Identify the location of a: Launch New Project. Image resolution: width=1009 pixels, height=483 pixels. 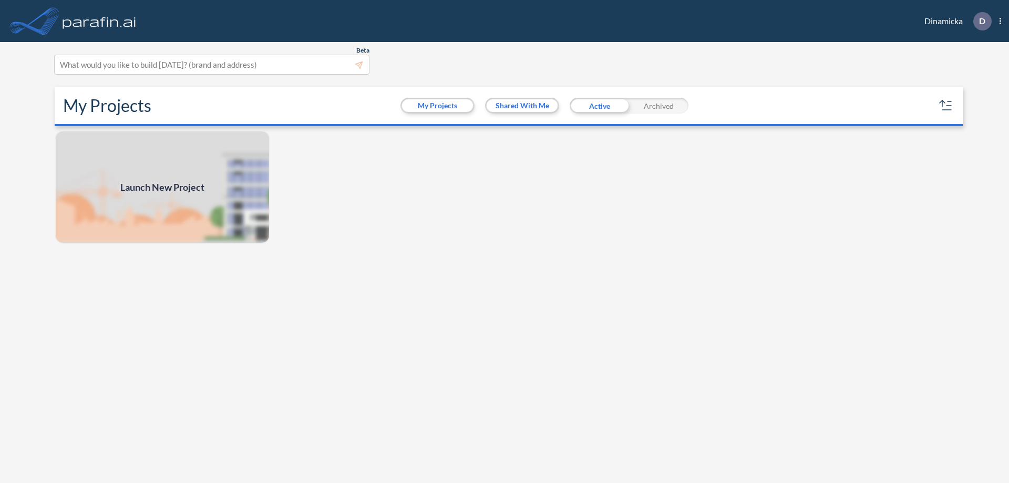
(162, 187).